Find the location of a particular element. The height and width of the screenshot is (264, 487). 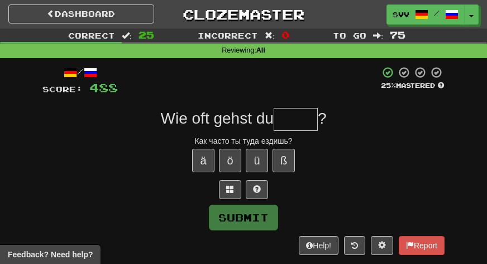

button: ß is located at coordinates (284, 160).